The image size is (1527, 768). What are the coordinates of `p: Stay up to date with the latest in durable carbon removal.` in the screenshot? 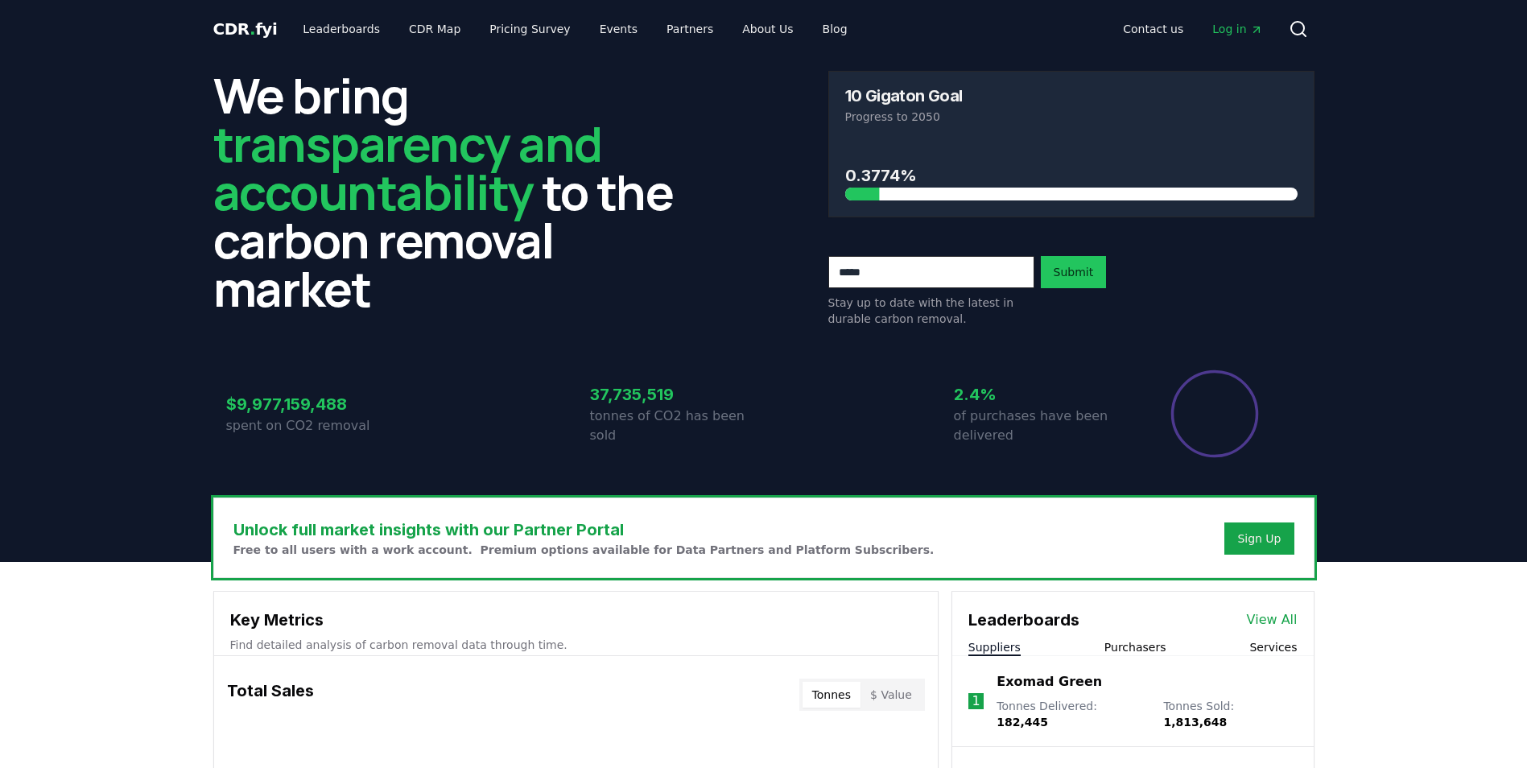 It's located at (931, 311).